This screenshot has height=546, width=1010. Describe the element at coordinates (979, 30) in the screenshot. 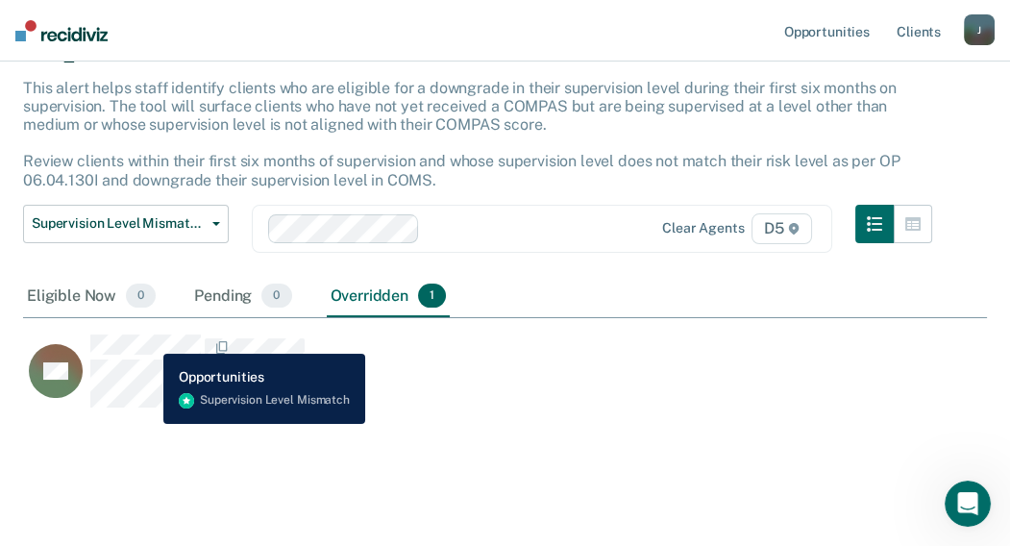

I see `button: J` at that location.